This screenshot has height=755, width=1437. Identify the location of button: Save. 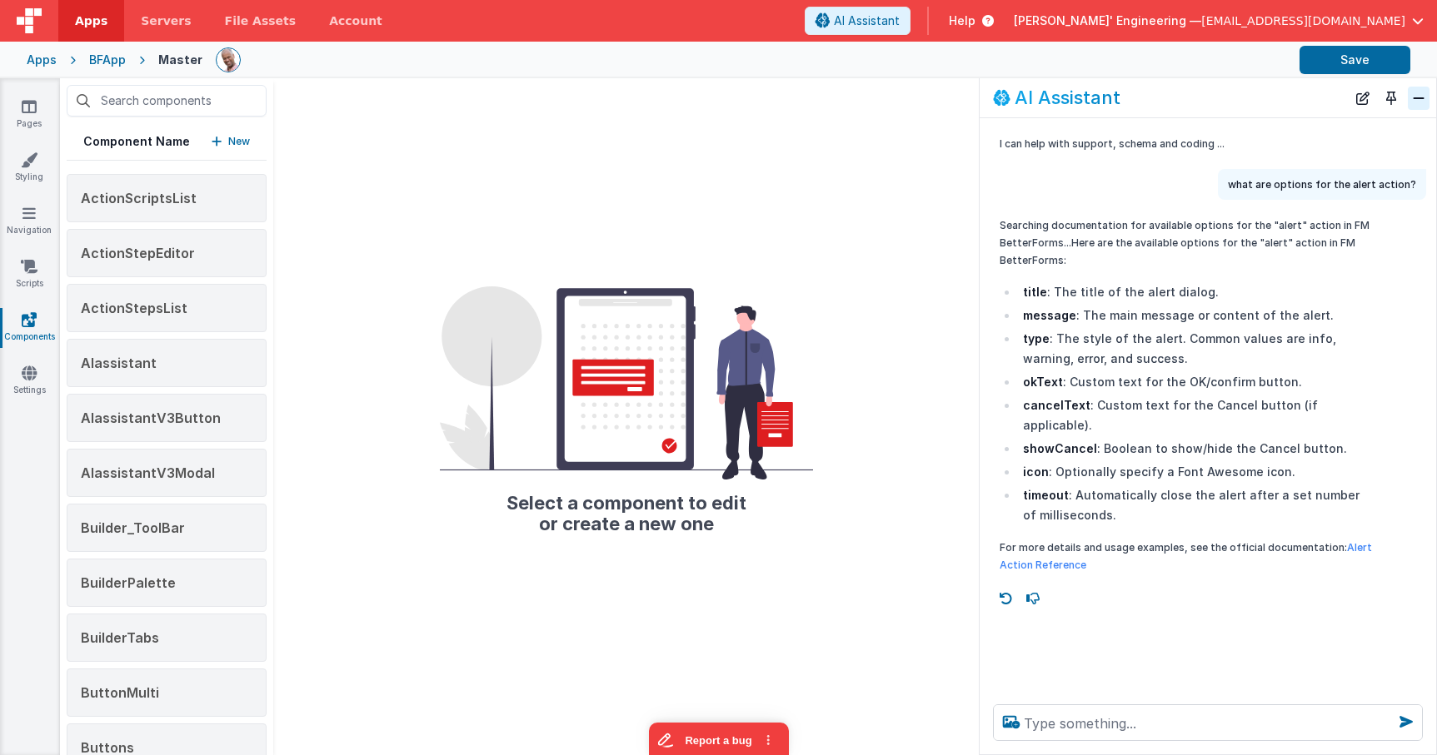
(1354, 60).